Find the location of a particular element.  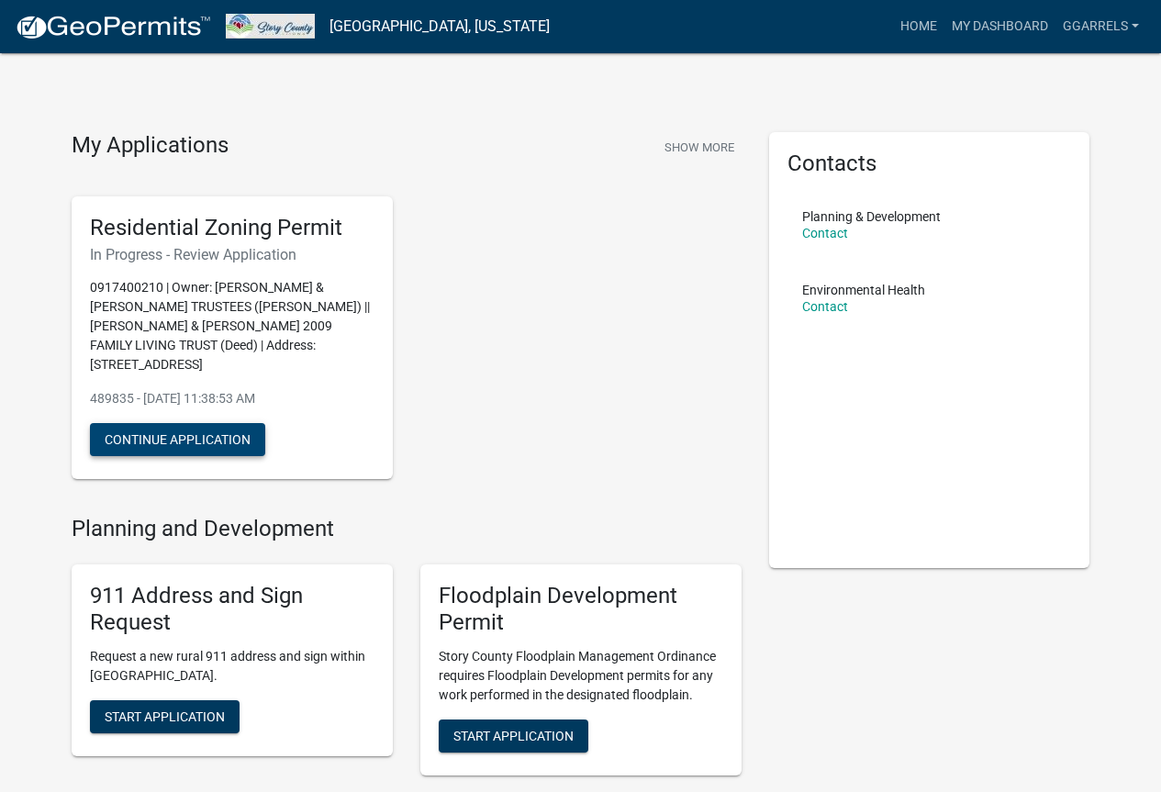

img: Story County, Iowa is located at coordinates (270, 26).